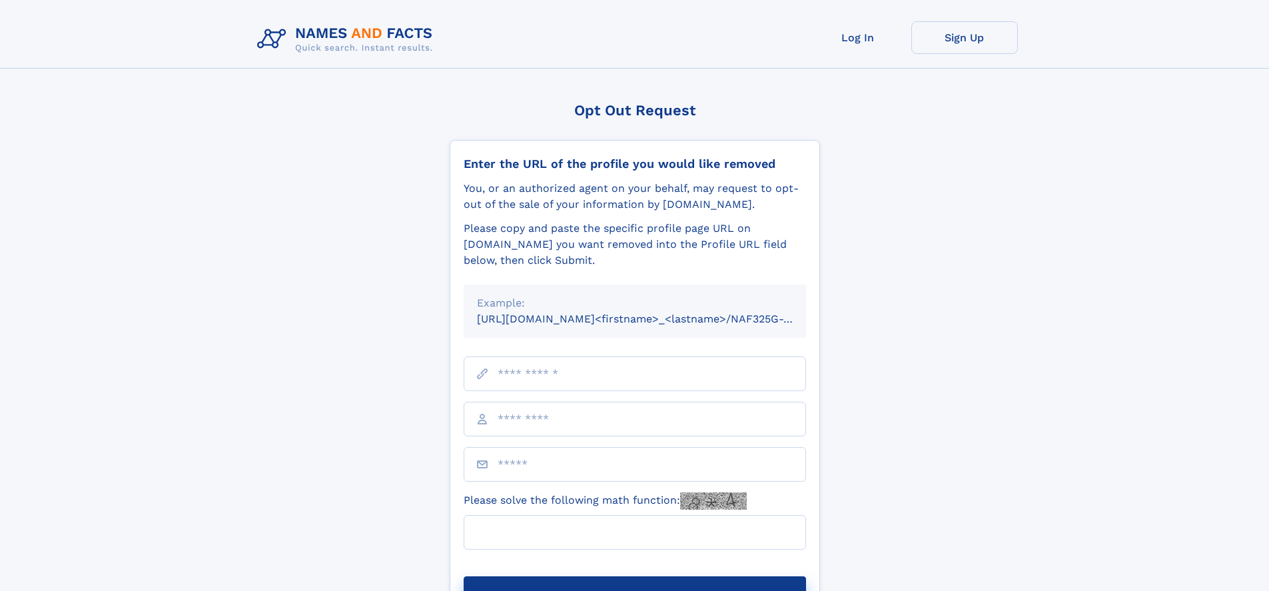 The image size is (1269, 591). Describe the element at coordinates (605, 501) in the screenshot. I see `label: Please solve the following math function:` at that location.